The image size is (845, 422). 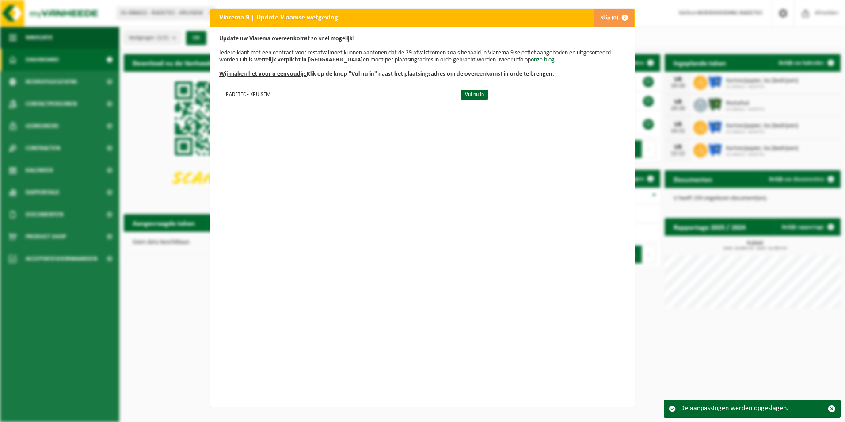 I want to click on button: Skip (0), so click(x=613, y=18).